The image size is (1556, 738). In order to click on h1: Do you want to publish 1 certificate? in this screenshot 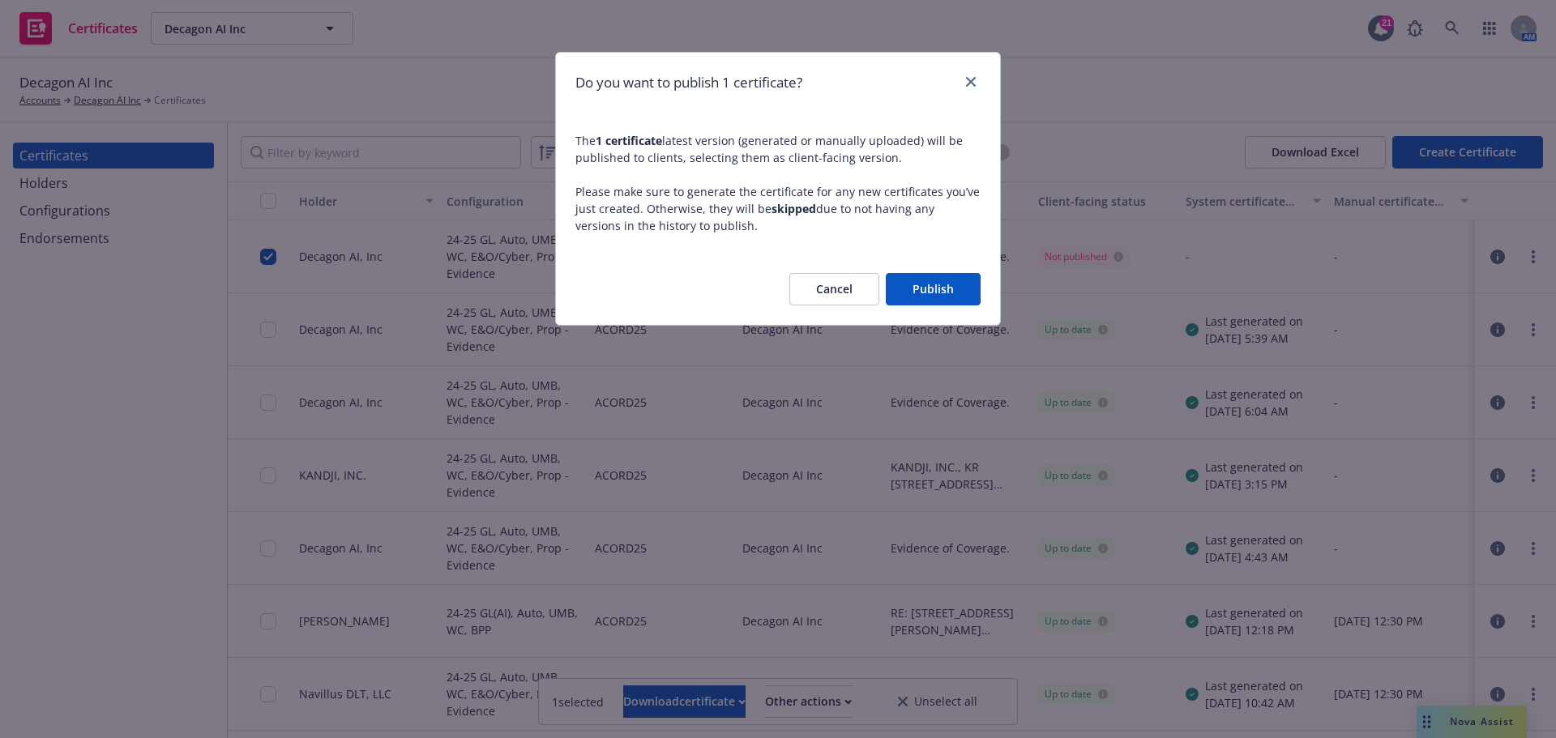, I will do `click(689, 83)`.